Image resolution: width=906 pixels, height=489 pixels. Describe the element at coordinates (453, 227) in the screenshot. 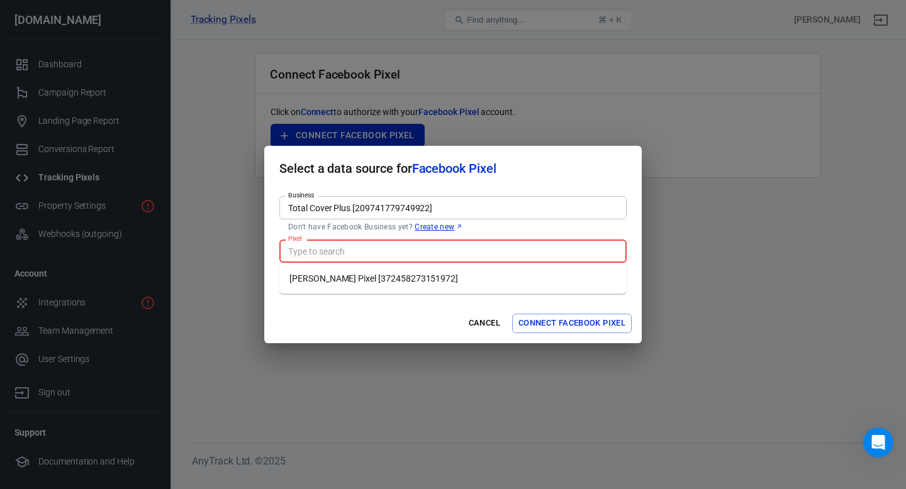

I see `p: Don't have Facebook Business yet?` at that location.